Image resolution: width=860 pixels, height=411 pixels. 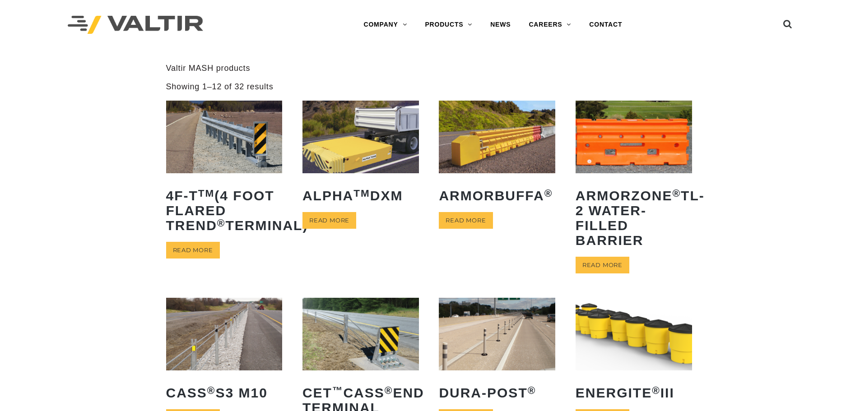 I want to click on h2: ALPHA DXM, so click(x=361, y=195).